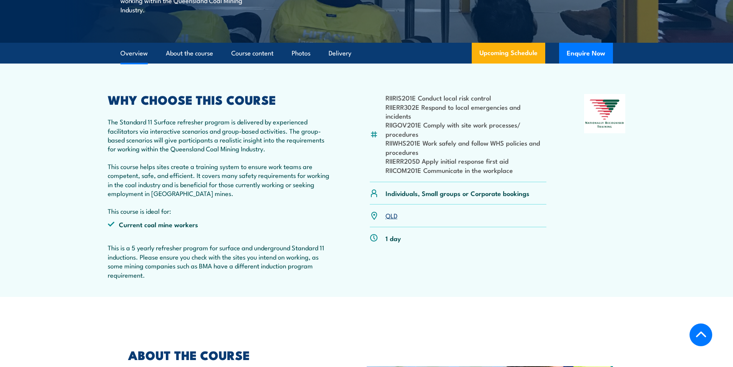  What do you see at coordinates (301, 53) in the screenshot?
I see `a: Photos` at bounding box center [301, 53].